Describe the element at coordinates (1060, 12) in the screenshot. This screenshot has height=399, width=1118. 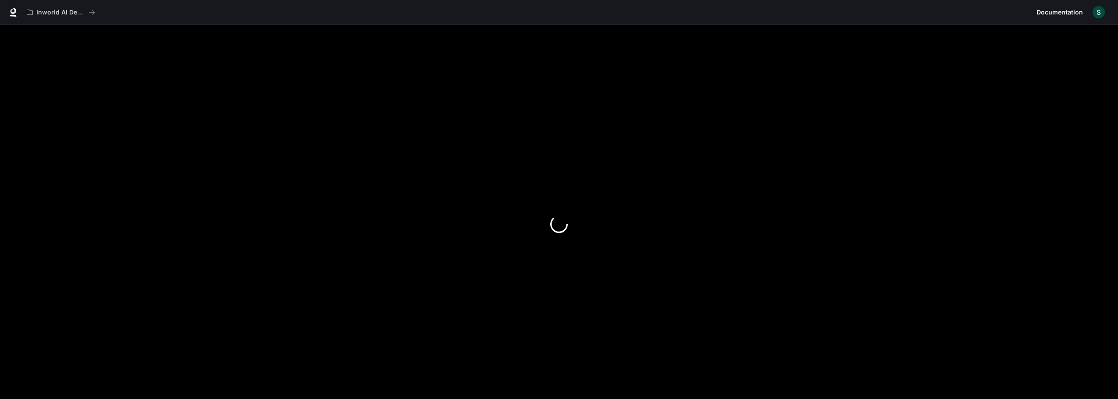
I see `a: Documentation` at that location.